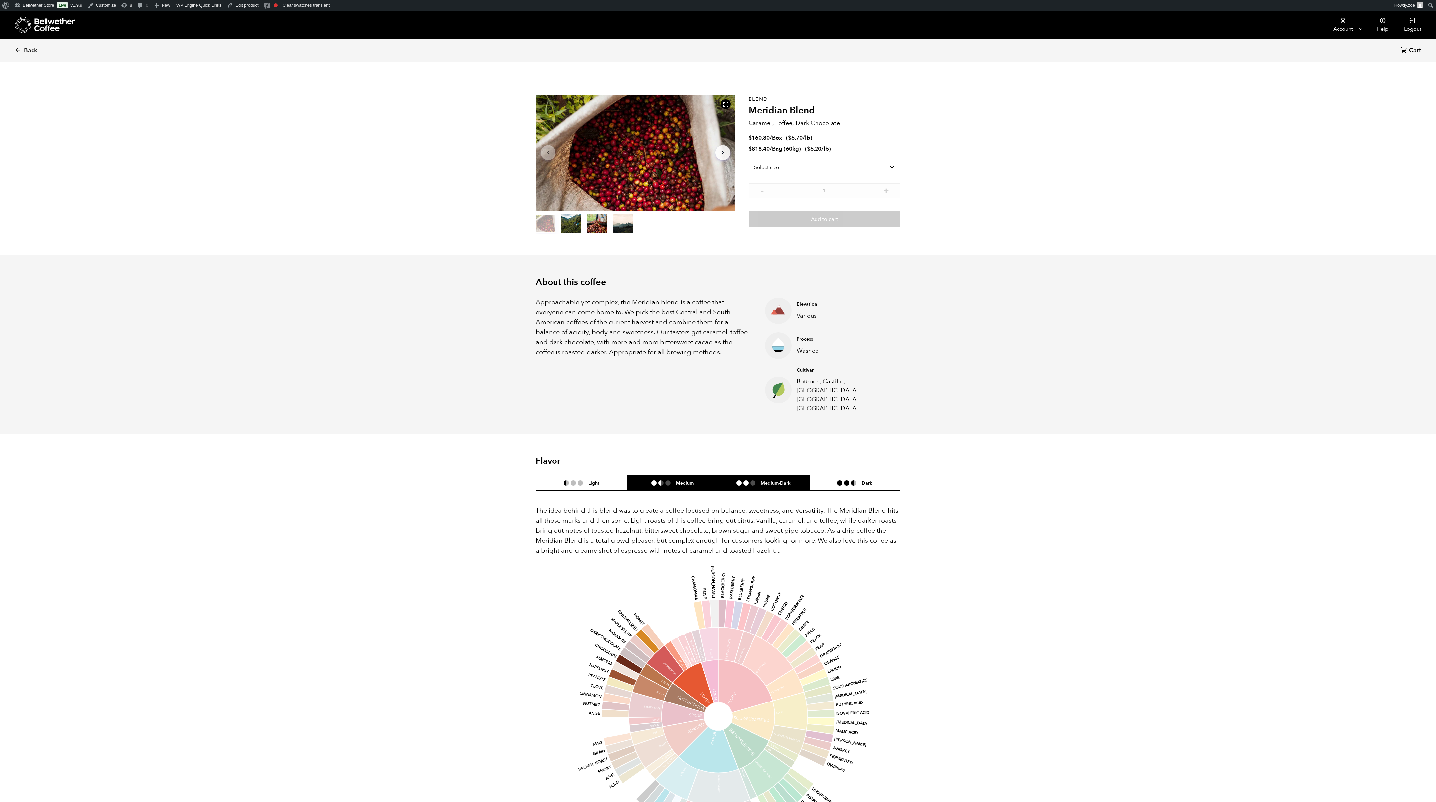  What do you see at coordinates (824, 111) in the screenshot?
I see `h2: Meridian Blend` at bounding box center [824, 111].